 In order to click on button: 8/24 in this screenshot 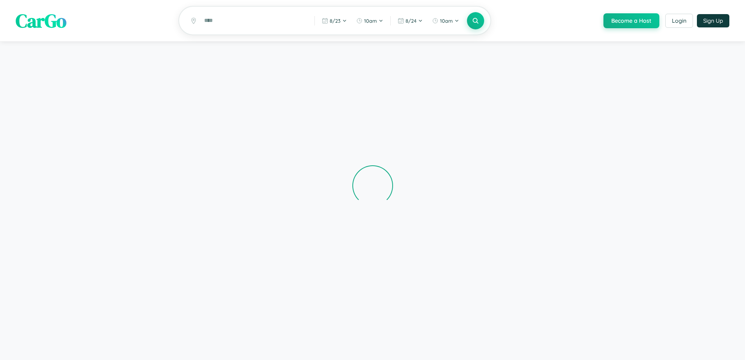, I will do `click(410, 21)`.